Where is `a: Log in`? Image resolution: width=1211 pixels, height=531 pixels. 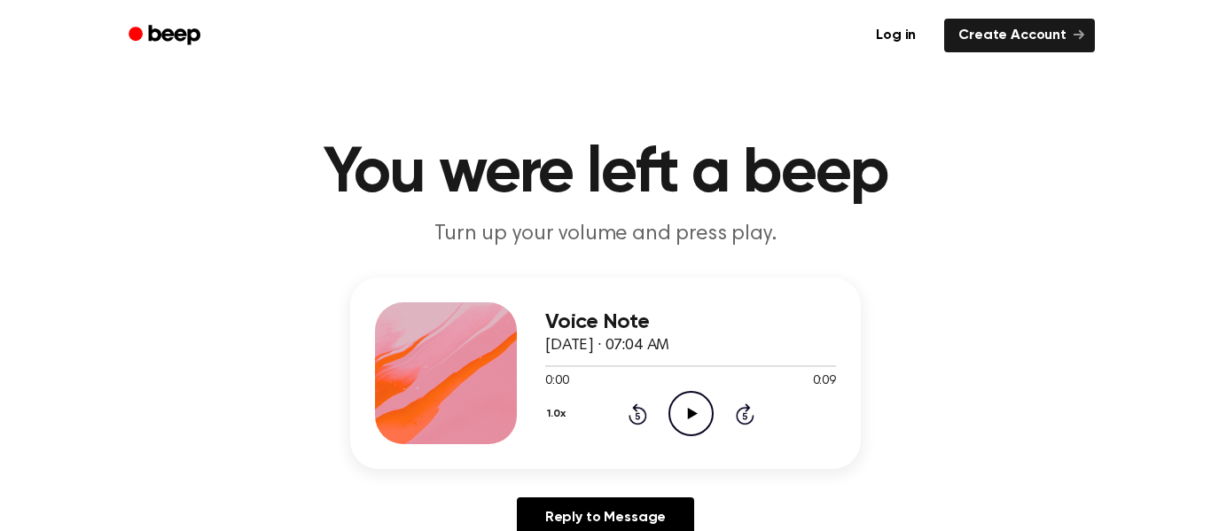
a: Log in is located at coordinates (895, 35).